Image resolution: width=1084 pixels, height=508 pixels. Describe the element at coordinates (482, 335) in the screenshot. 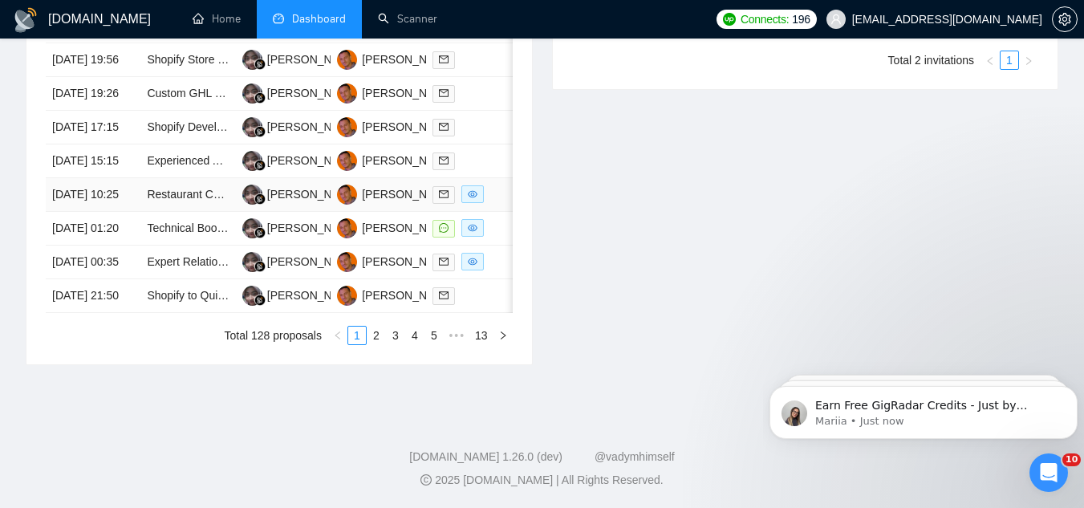

I see `li: 13` at that location.